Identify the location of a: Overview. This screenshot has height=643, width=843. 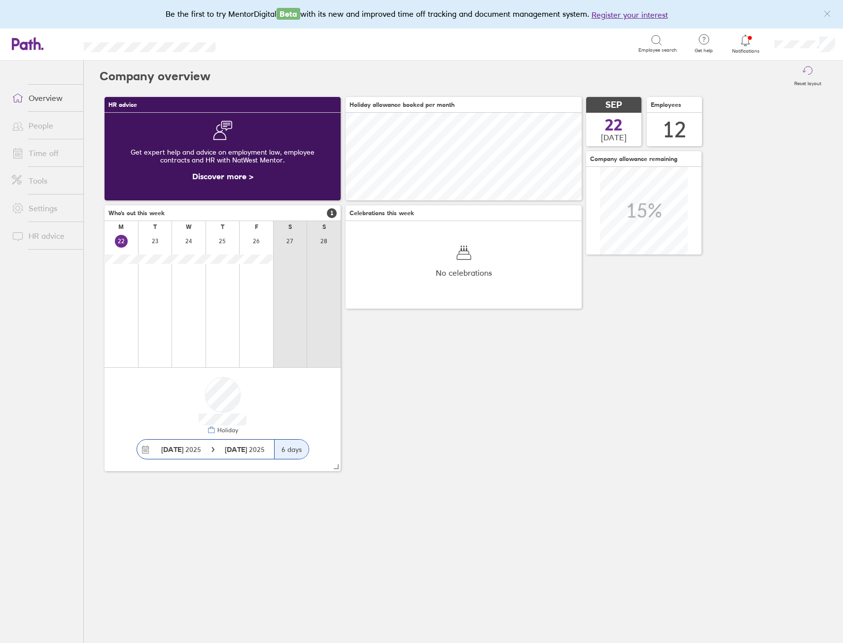
(43, 98).